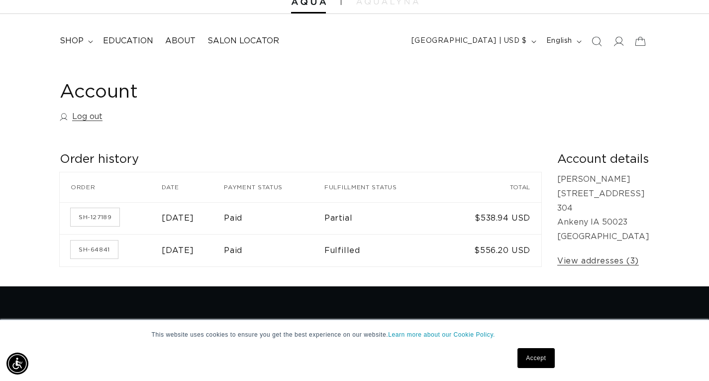 The image size is (709, 381). Describe the element at coordinates (385, 218) in the screenshot. I see `td: Partial` at that location.